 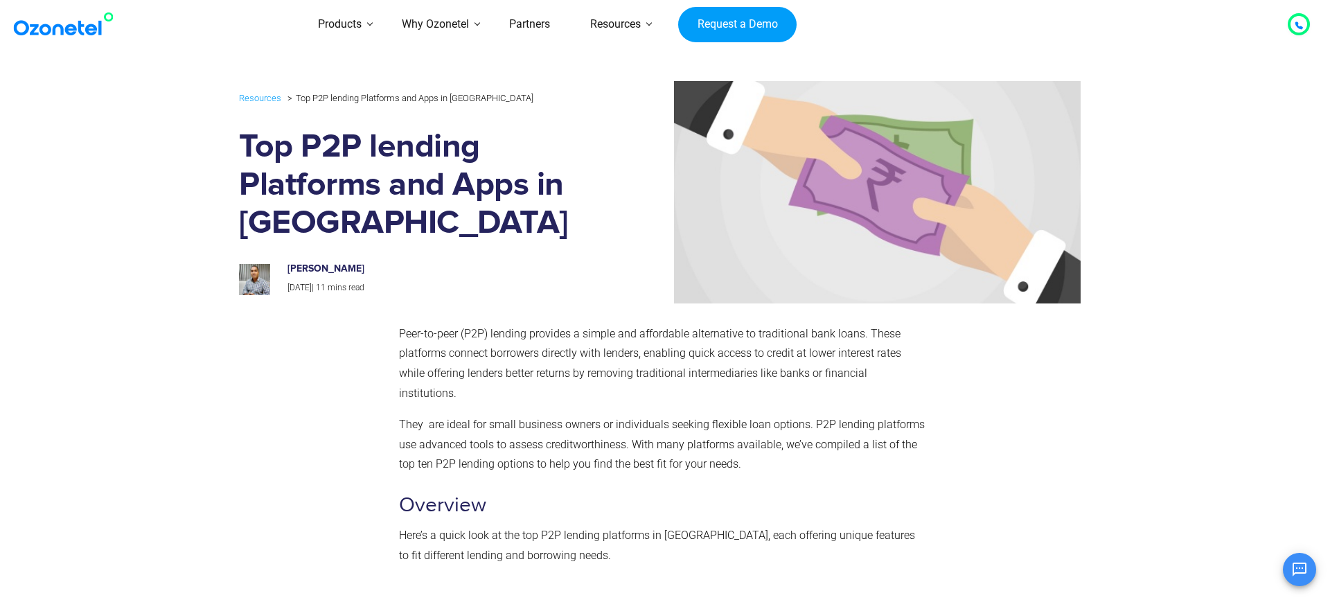 What do you see at coordinates (843, 192) in the screenshot?
I see `img: peer-to-peer lending platforms` at bounding box center [843, 192].